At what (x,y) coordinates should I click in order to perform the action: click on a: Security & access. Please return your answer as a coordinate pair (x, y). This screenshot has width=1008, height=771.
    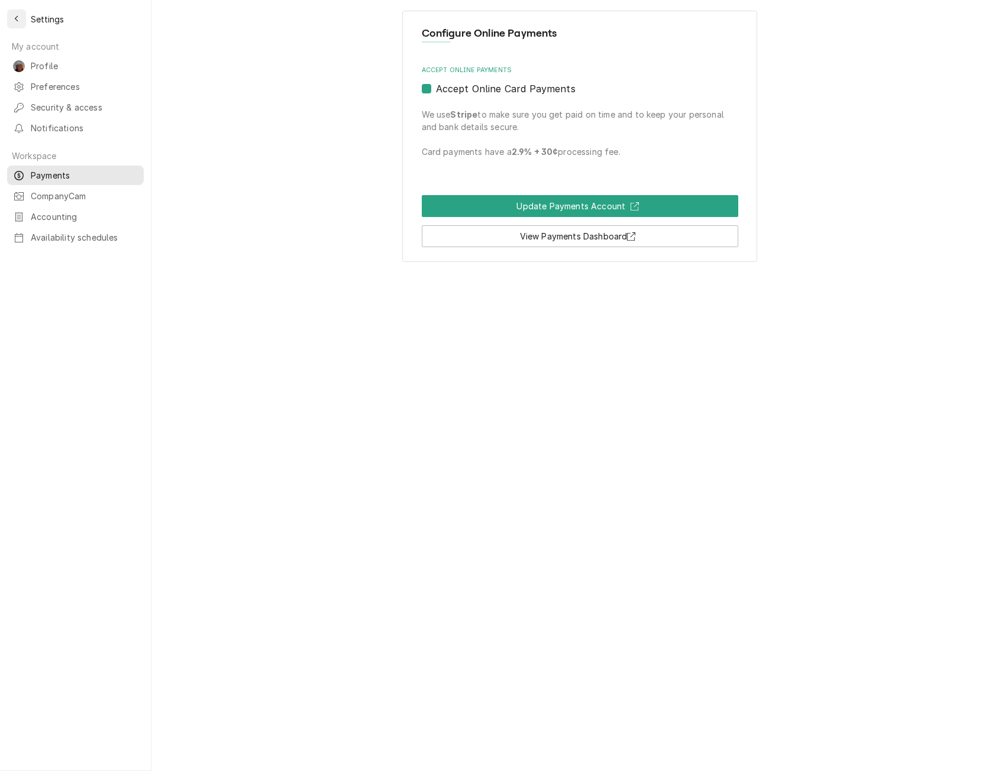
    Looking at the image, I should click on (75, 107).